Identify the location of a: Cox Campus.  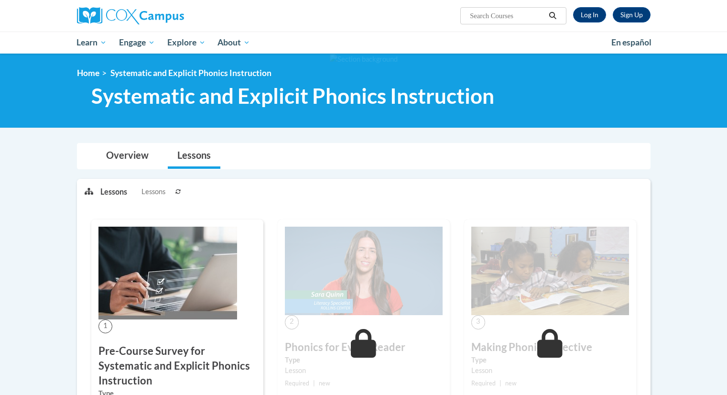
(168, 16).